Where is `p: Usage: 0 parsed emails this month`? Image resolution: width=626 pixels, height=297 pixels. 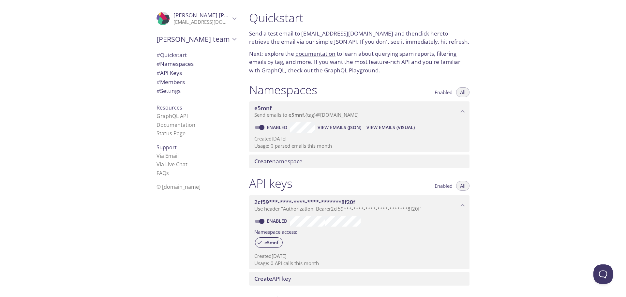
p: Usage: 0 parsed emails this month is located at coordinates (360, 146).